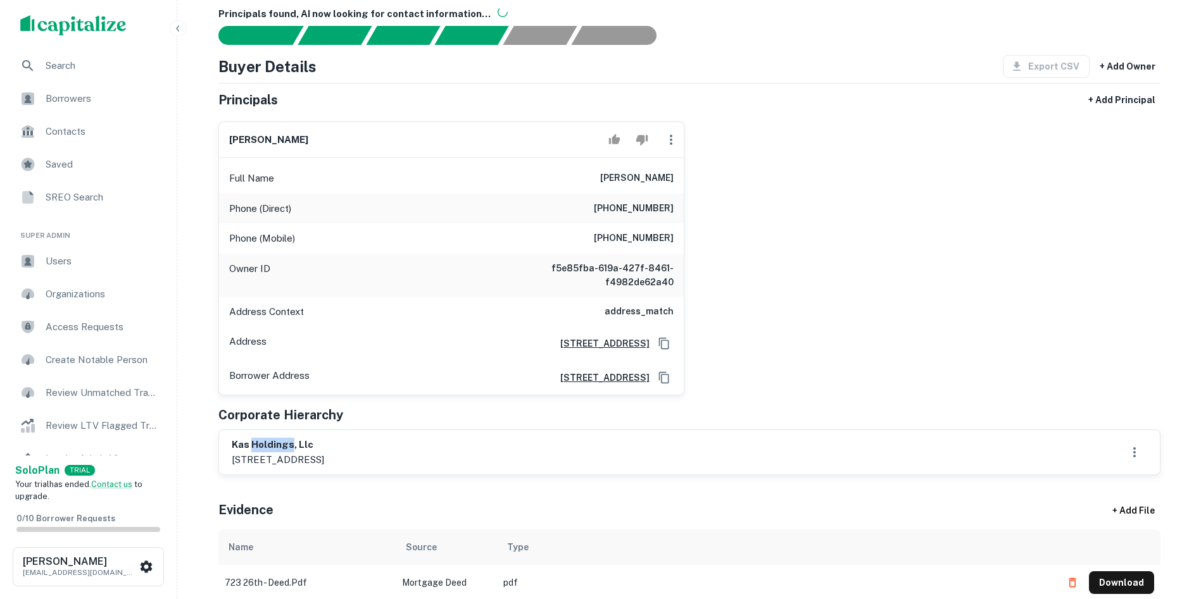 The height and width of the screenshot is (599, 1201). What do you see at coordinates (246, 510) in the screenshot?
I see `h5: Evidence` at bounding box center [246, 510].